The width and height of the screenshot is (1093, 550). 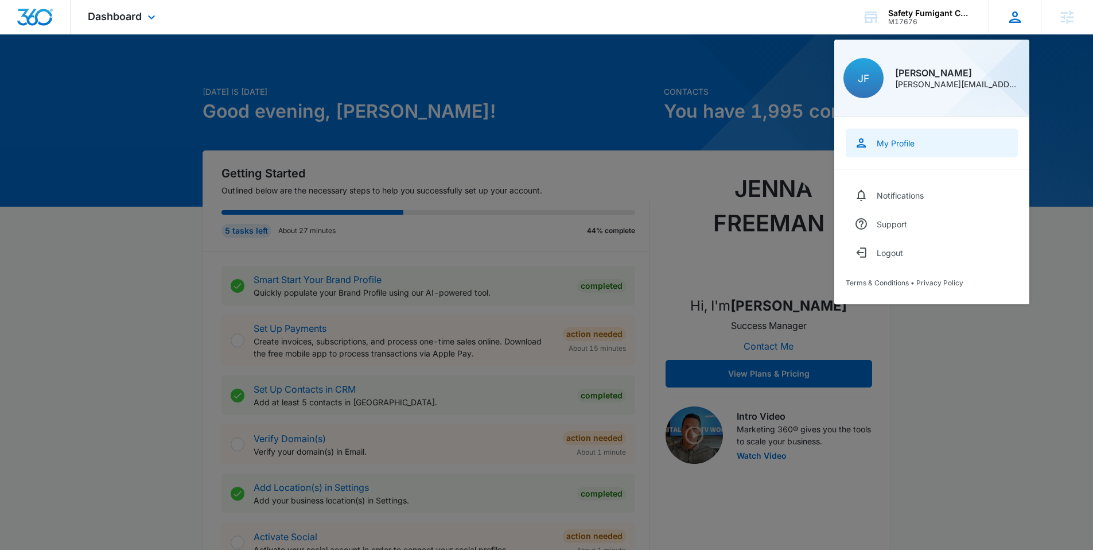 What do you see at coordinates (863, 78) in the screenshot?
I see `span: JF` at bounding box center [863, 78].